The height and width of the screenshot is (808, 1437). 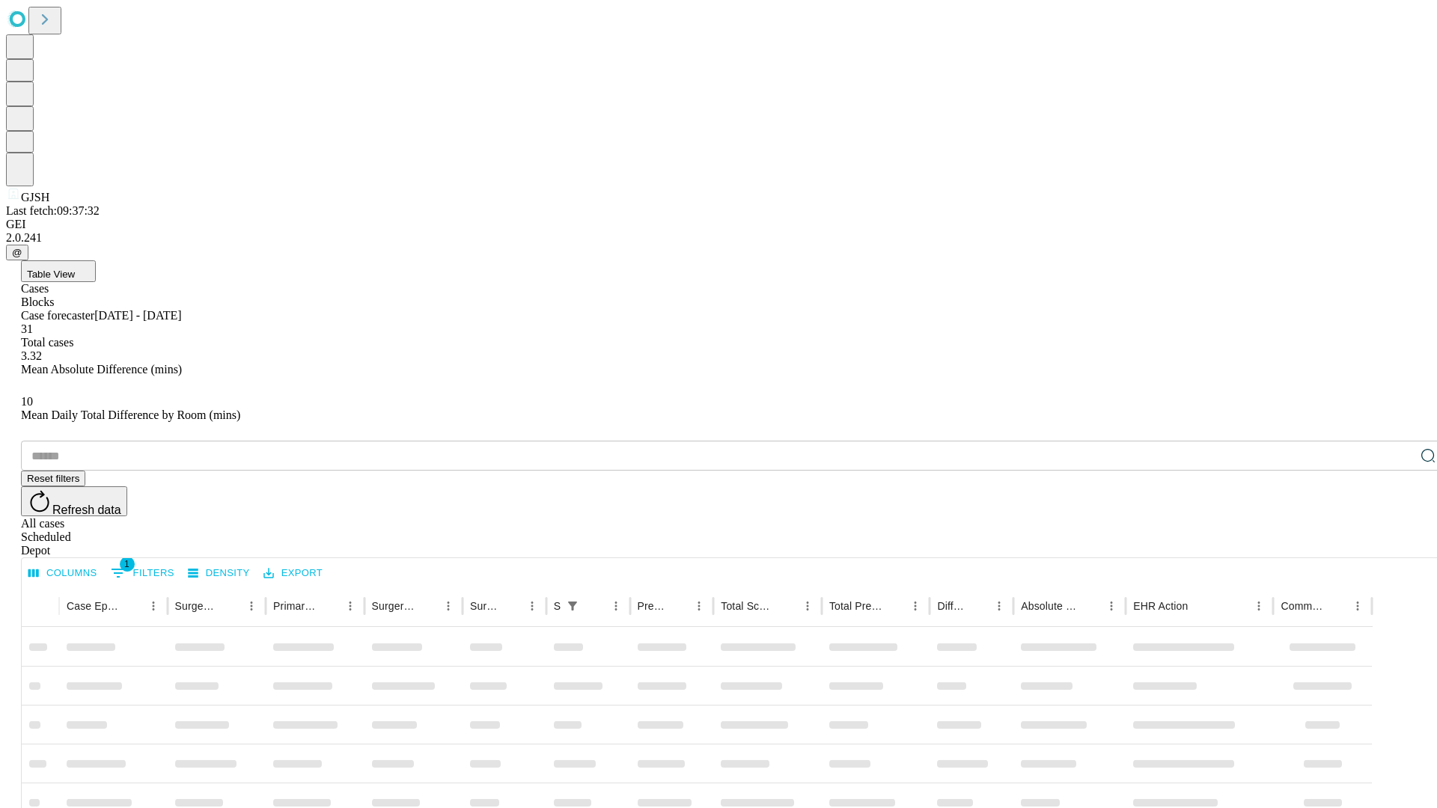 I want to click on span: Mean Absolute Difference (mins), so click(x=101, y=369).